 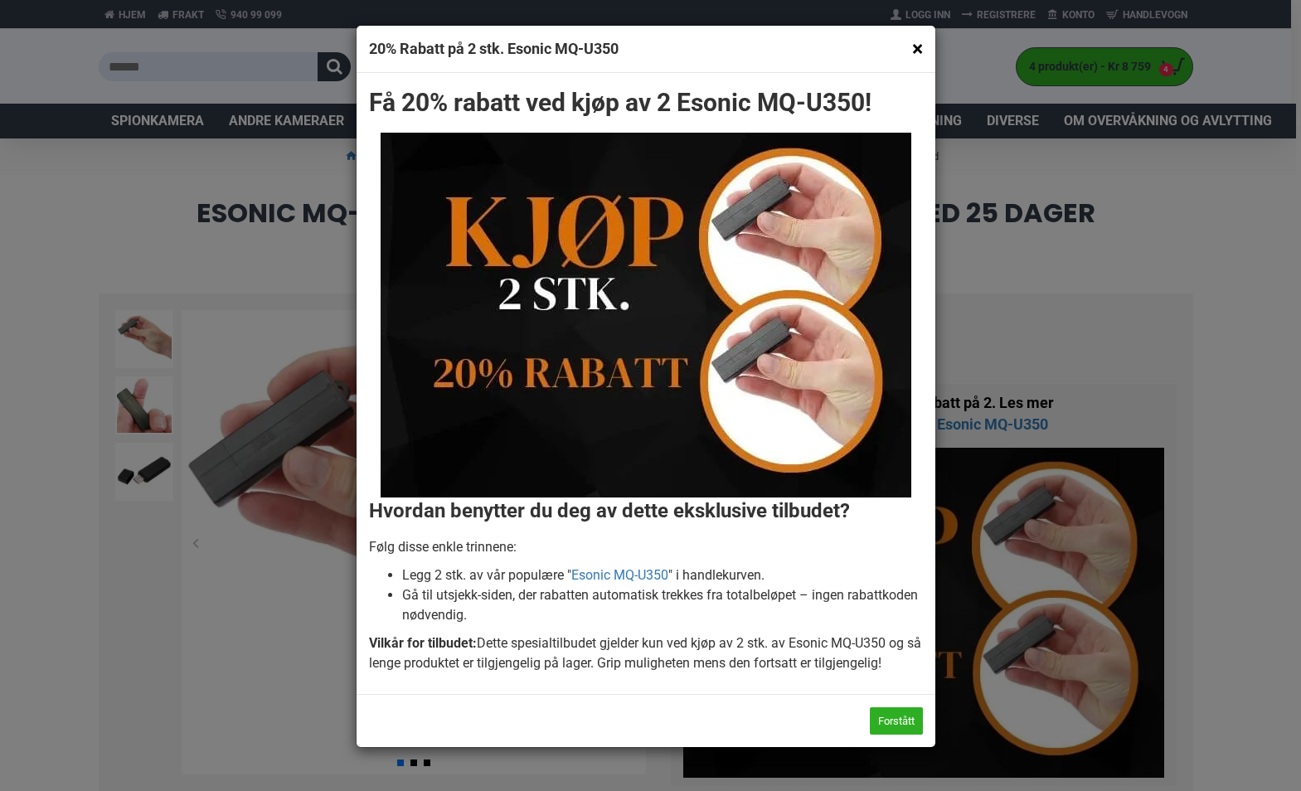 What do you see at coordinates (646, 547) in the screenshot?
I see `p: Følg disse enkle trinnene:` at bounding box center [646, 547].